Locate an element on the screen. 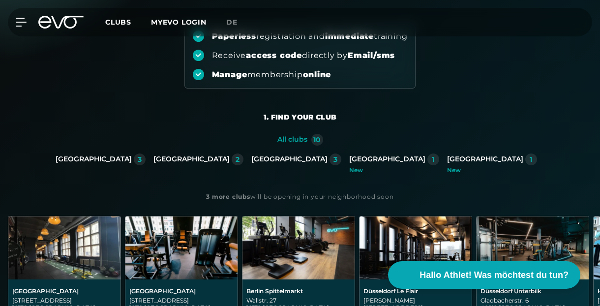  div: Düsseldorf Le Flair is located at coordinates (415, 290).